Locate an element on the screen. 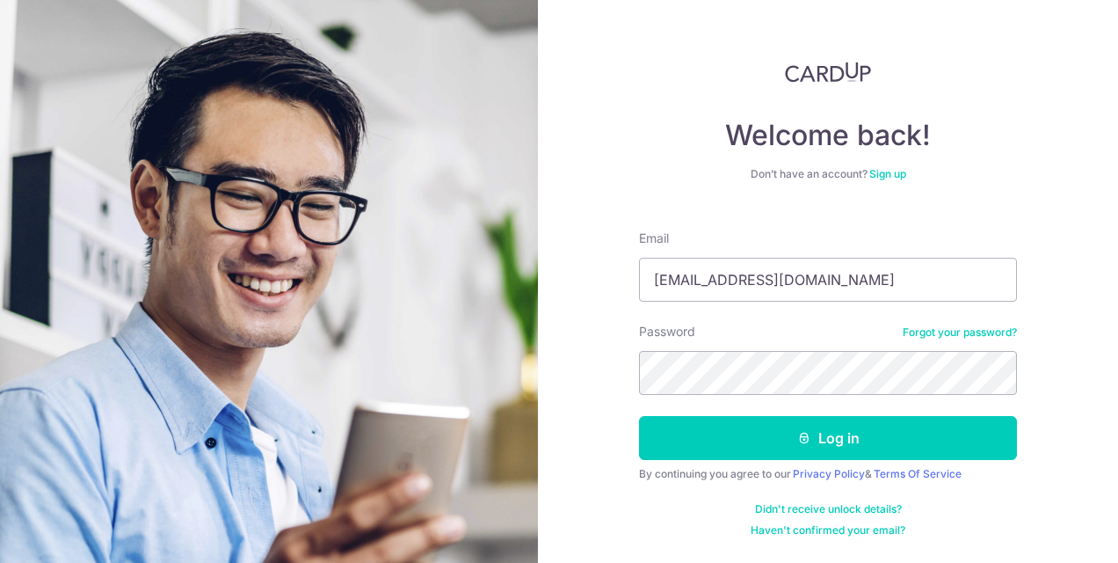 The height and width of the screenshot is (563, 1118). a: Terms Of Service is located at coordinates (918, 473).